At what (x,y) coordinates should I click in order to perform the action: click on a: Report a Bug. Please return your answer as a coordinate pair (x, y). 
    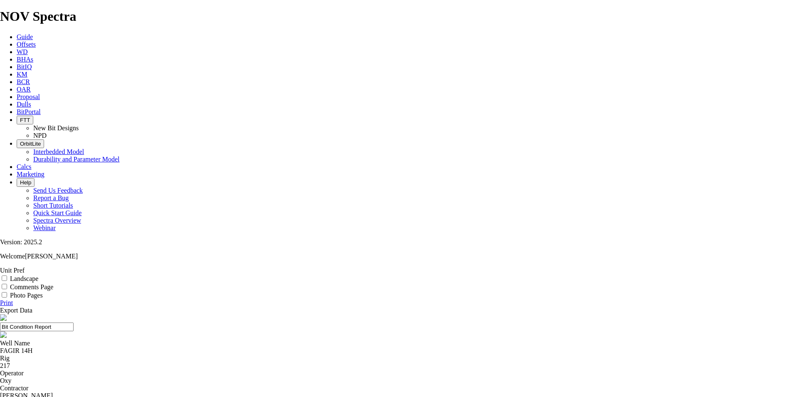
    Looking at the image, I should click on (51, 197).